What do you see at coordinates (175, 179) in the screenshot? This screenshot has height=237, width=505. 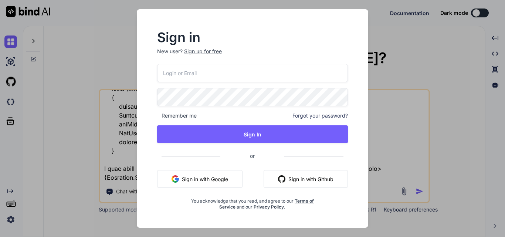 I see `img: google` at bounding box center [175, 179].